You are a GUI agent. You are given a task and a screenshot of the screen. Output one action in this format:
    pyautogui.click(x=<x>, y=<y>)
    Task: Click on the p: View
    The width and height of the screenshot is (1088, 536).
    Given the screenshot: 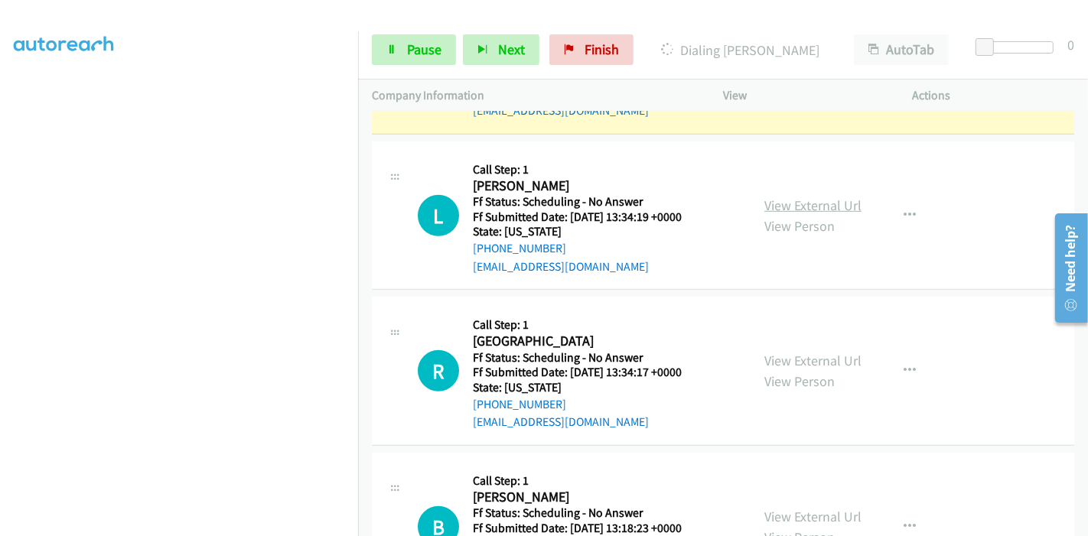 What is the action you would take?
    pyautogui.click(x=804, y=96)
    